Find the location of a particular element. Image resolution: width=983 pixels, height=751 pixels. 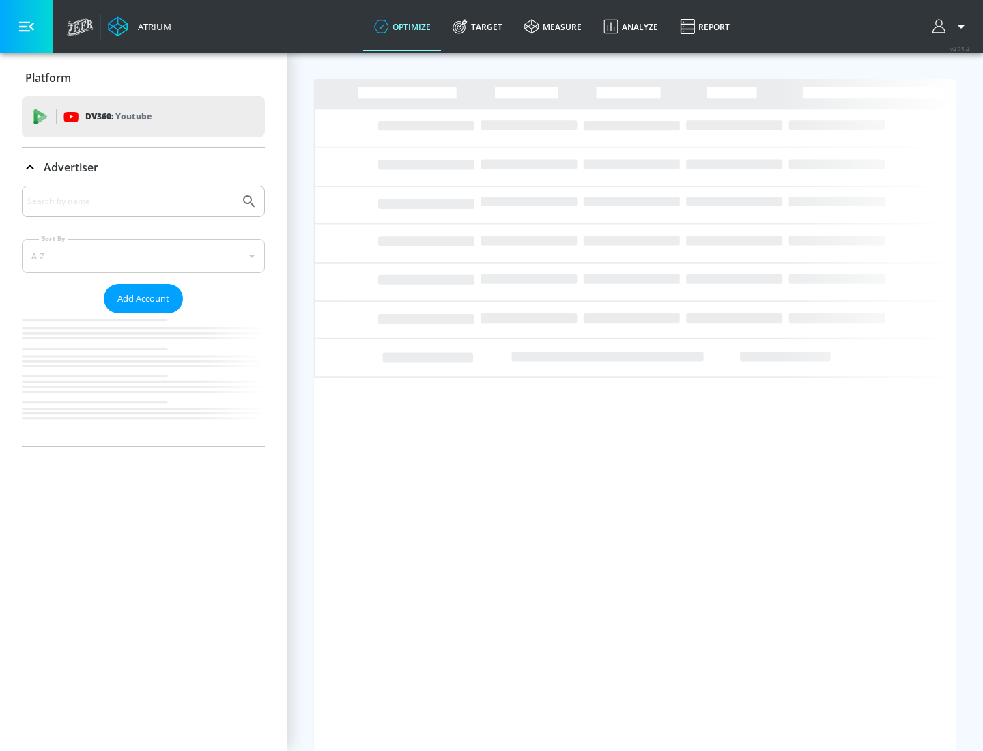

a: optimize is located at coordinates (402, 27).